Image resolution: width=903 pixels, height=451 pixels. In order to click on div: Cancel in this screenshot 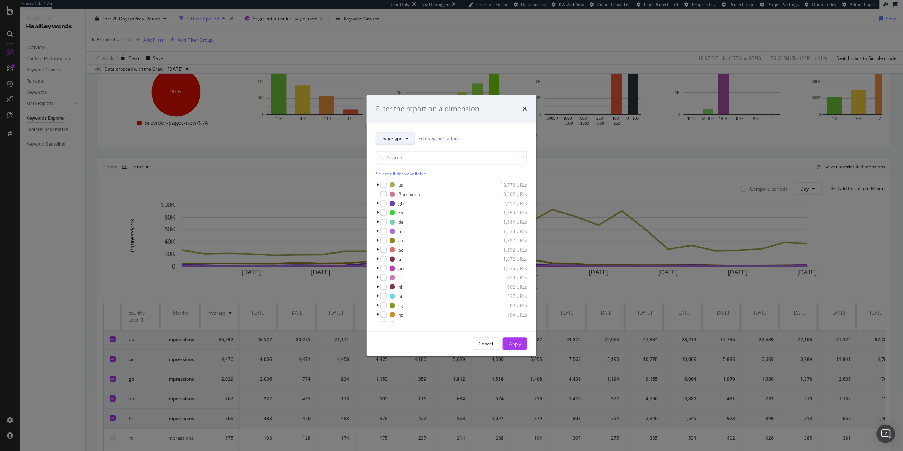, I will do `click(486, 343)`.